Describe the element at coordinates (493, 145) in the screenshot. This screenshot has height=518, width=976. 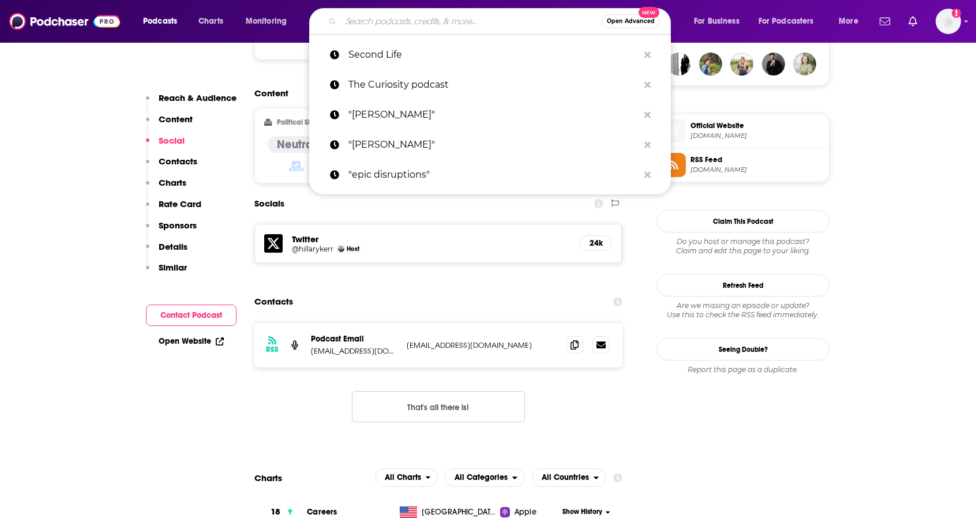
I see `p: "scott anthony"` at that location.